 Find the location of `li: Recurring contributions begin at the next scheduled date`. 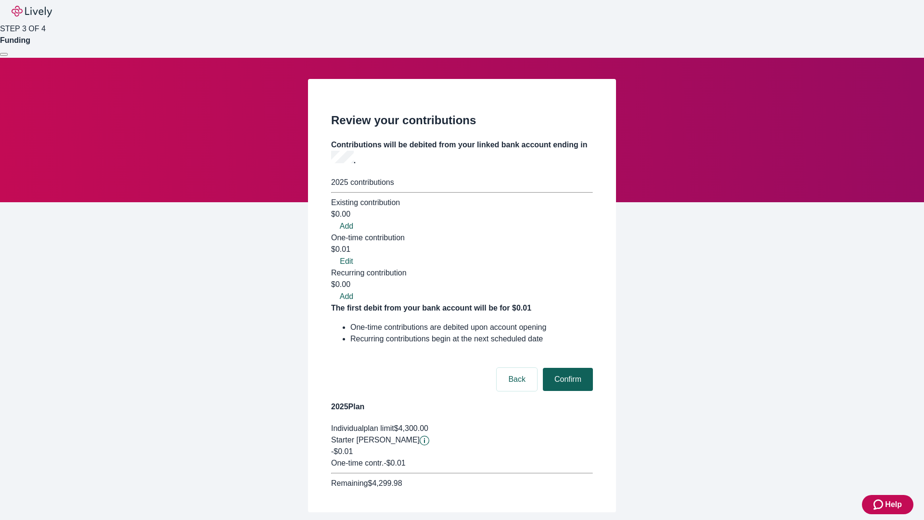

li: Recurring contributions begin at the next scheduled date is located at coordinates (471, 339).